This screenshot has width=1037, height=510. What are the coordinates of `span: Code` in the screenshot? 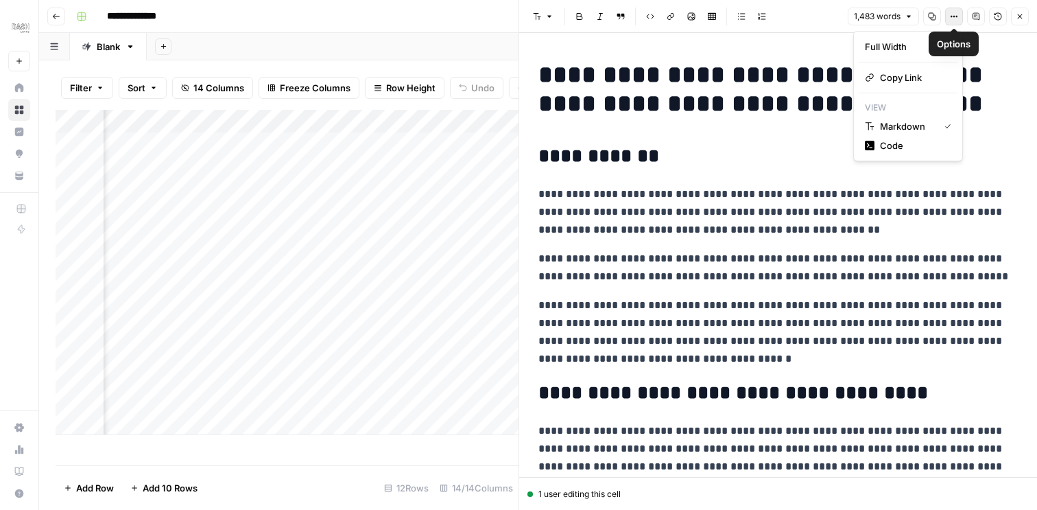 It's located at (913, 145).